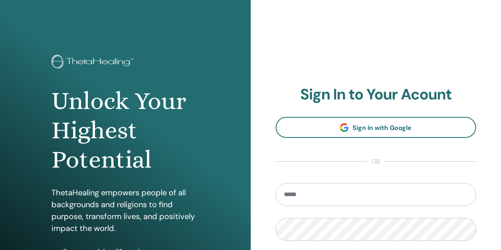  I want to click on a: Sign In with Google, so click(376, 127).